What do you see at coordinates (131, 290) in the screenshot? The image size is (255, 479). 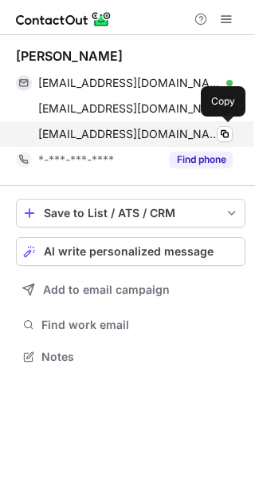 I see `button: Add to email campaign` at bounding box center [131, 290].